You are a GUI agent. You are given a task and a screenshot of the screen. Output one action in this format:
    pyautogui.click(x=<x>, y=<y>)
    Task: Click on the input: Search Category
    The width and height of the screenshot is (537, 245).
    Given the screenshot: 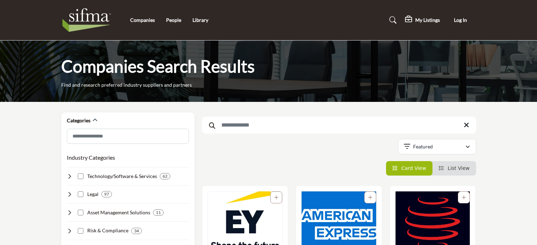 What is the action you would take?
    pyautogui.click(x=128, y=136)
    